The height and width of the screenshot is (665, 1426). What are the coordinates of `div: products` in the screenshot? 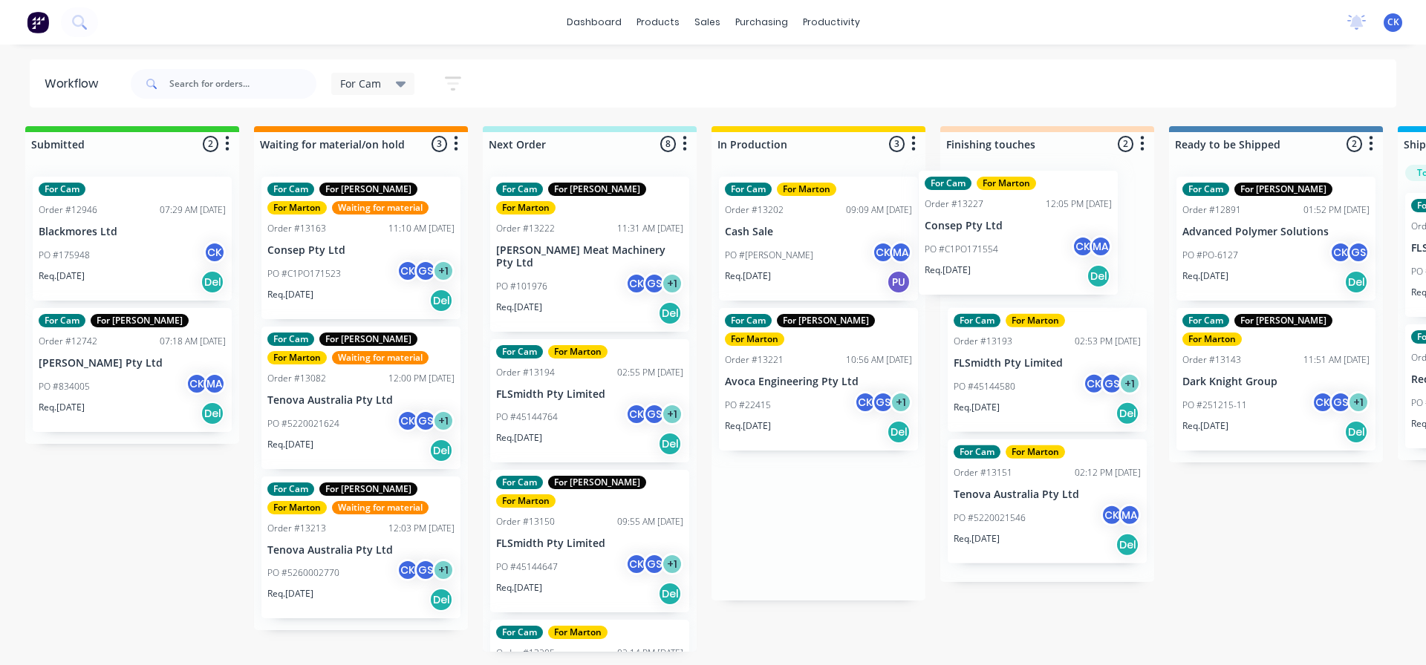 It's located at (658, 22).